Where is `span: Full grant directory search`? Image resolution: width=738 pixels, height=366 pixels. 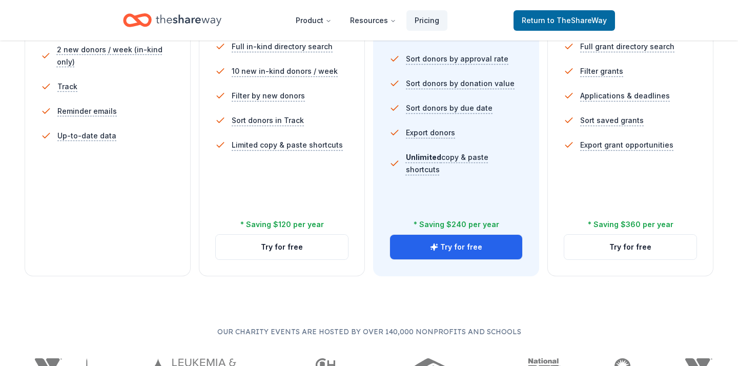 span: Full grant directory search is located at coordinates (628, 47).